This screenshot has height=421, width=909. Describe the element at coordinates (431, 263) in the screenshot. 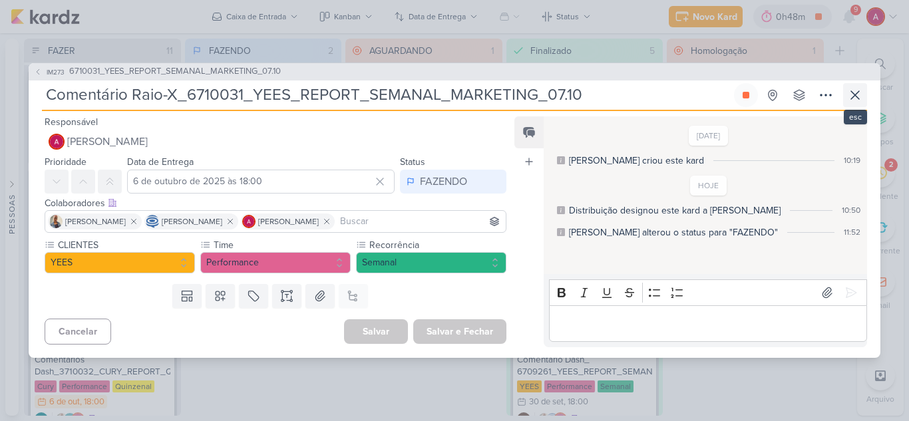

I see `button: Semanal` at that location.